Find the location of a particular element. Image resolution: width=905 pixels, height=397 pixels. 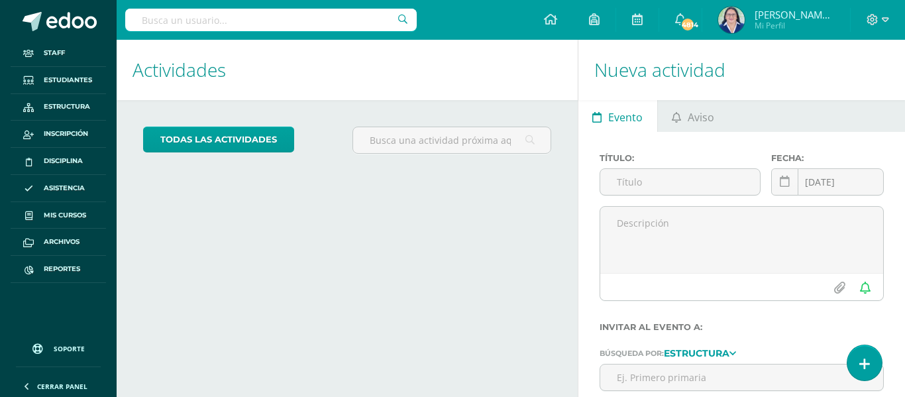

span: Archivos is located at coordinates (62, 242).